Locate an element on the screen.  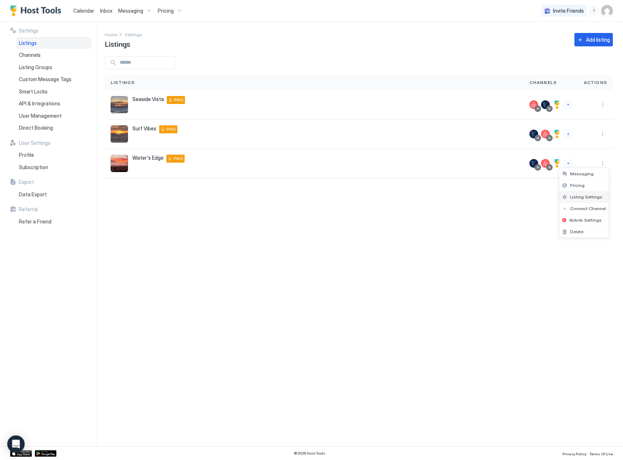
span: Pricing is located at coordinates (577, 185).